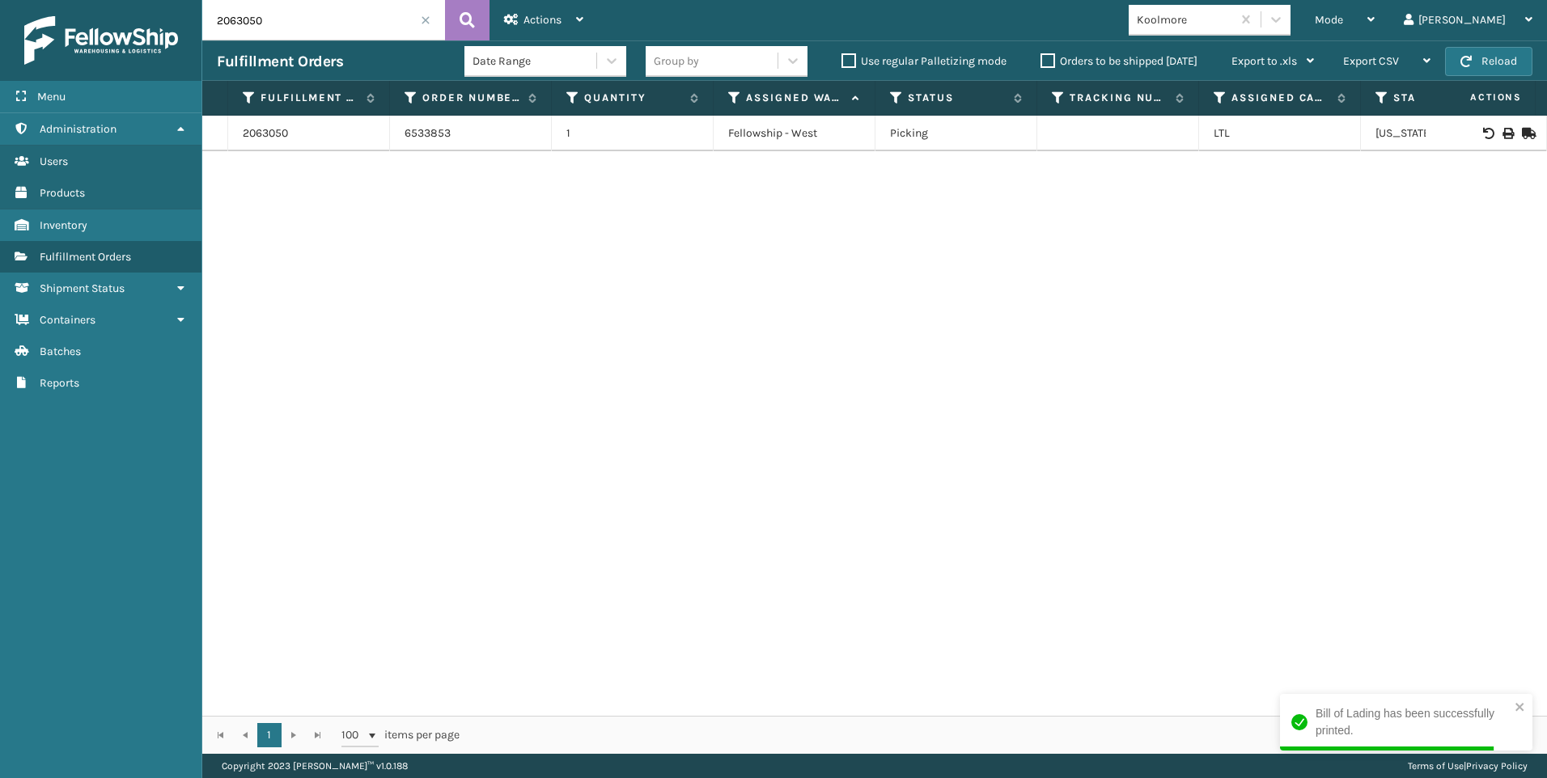  What do you see at coordinates (60, 351) in the screenshot?
I see `span: Batches` at bounding box center [60, 351].